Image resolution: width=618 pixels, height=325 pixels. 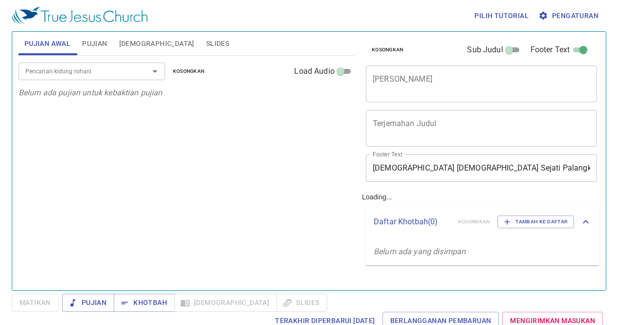 I want to click on div: Loading..., so click(x=481, y=157).